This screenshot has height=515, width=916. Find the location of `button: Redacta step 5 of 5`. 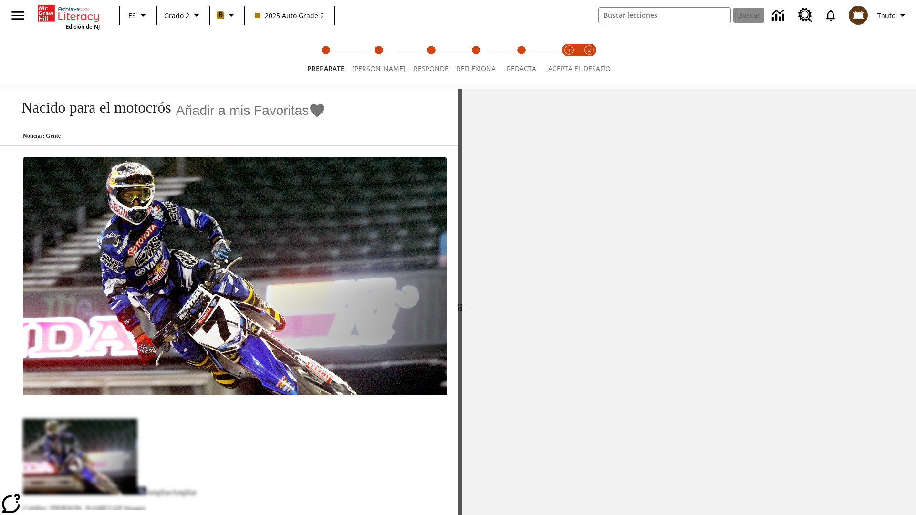

button: Redacta step 5 of 5 is located at coordinates (521, 59).